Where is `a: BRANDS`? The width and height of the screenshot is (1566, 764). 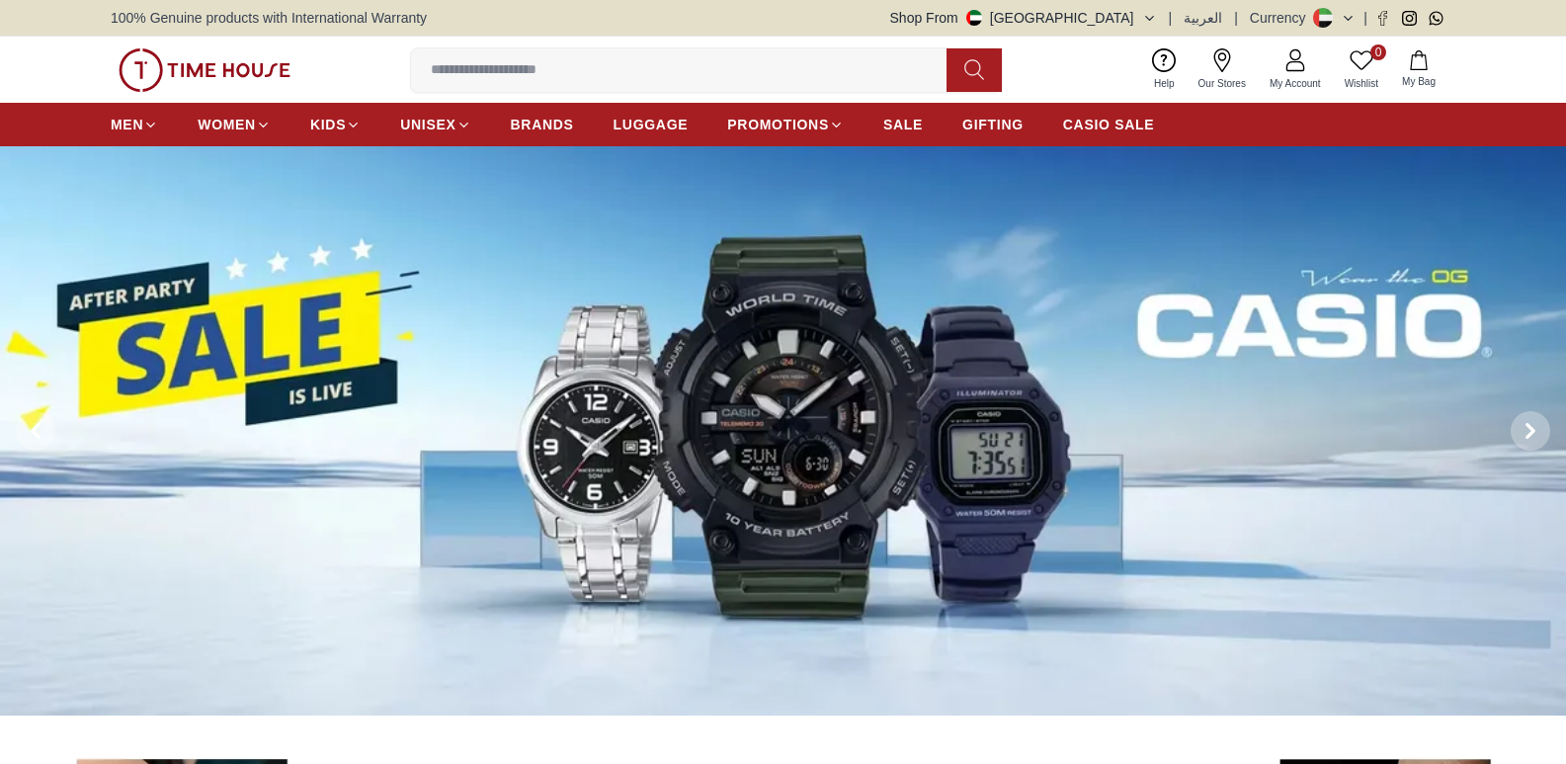
a: BRANDS is located at coordinates (542, 124).